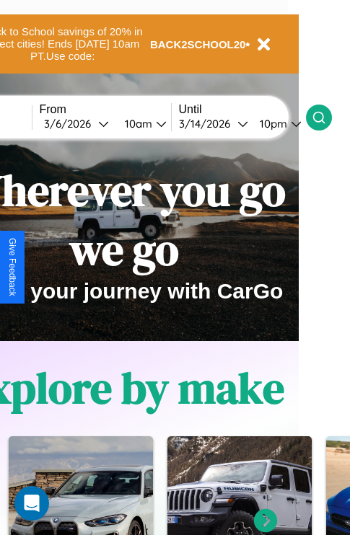  Describe the element at coordinates (71, 123) in the screenshot. I see `div: 3 / 6 / 2026` at that location.